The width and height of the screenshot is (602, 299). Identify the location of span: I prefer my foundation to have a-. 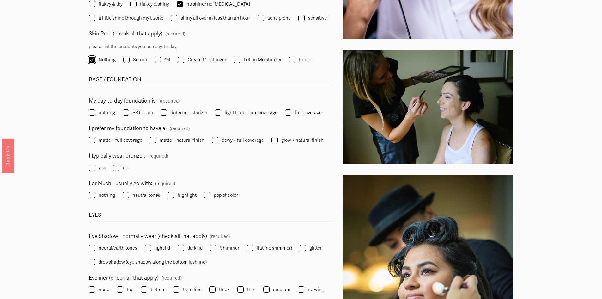
(128, 128).